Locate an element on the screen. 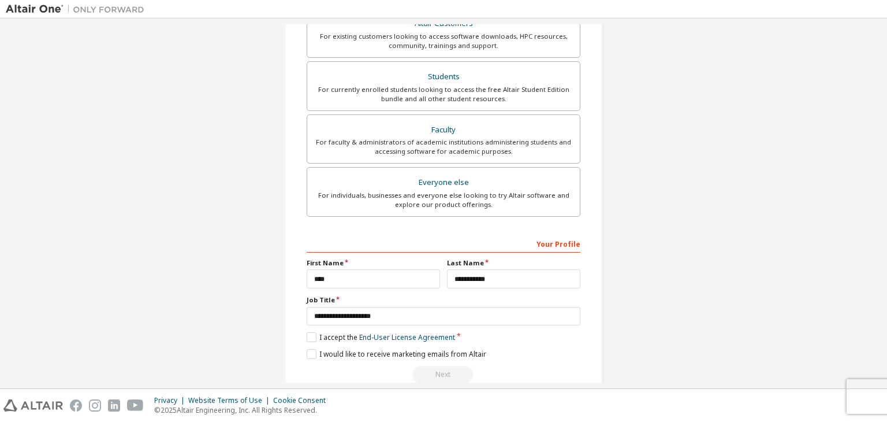 This screenshot has height=422, width=887. p: © 2025 Altair Engineering, Inc. All Rights Reserved. is located at coordinates (243, 409).